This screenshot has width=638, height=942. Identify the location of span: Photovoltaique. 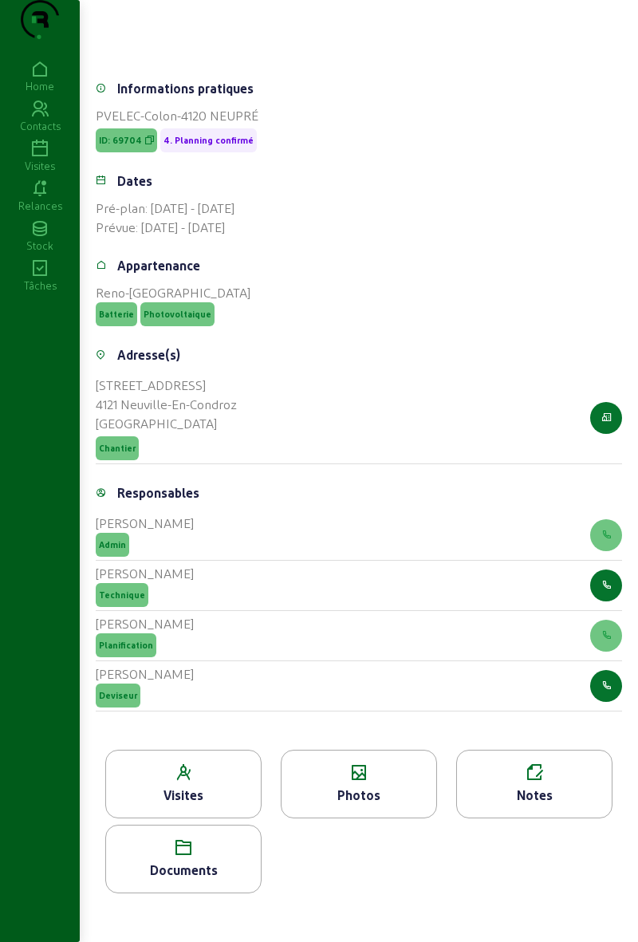
(177, 314).